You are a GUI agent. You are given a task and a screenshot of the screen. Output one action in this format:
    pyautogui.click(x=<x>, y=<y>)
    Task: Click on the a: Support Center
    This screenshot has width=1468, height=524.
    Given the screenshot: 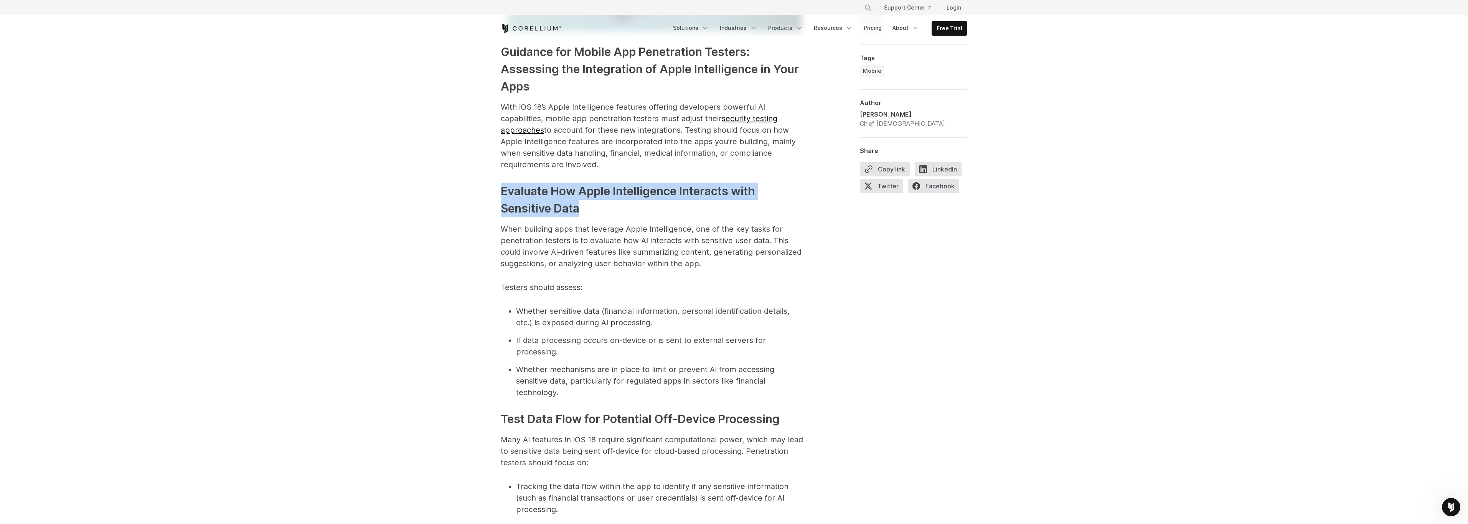 What is the action you would take?
    pyautogui.click(x=907, y=8)
    